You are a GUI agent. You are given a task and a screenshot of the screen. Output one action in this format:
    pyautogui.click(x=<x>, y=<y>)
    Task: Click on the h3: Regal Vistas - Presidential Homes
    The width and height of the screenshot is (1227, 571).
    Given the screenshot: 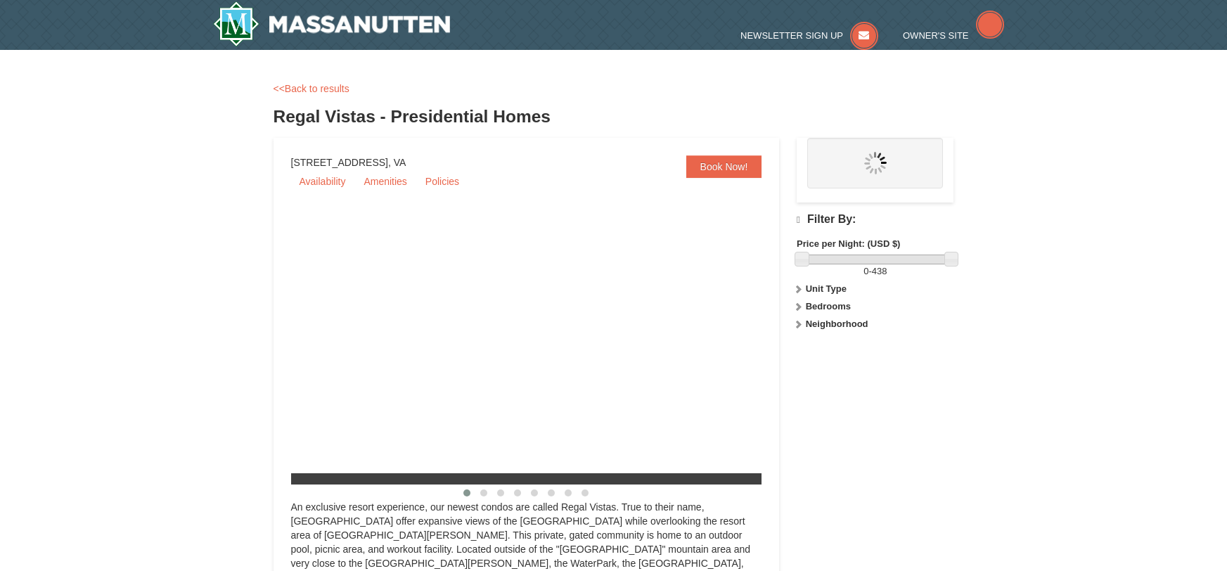 What is the action you would take?
    pyautogui.click(x=614, y=117)
    